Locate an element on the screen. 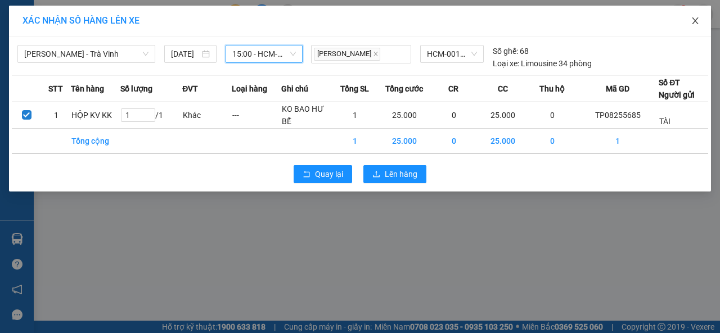  span: upload is located at coordinates (376, 175).